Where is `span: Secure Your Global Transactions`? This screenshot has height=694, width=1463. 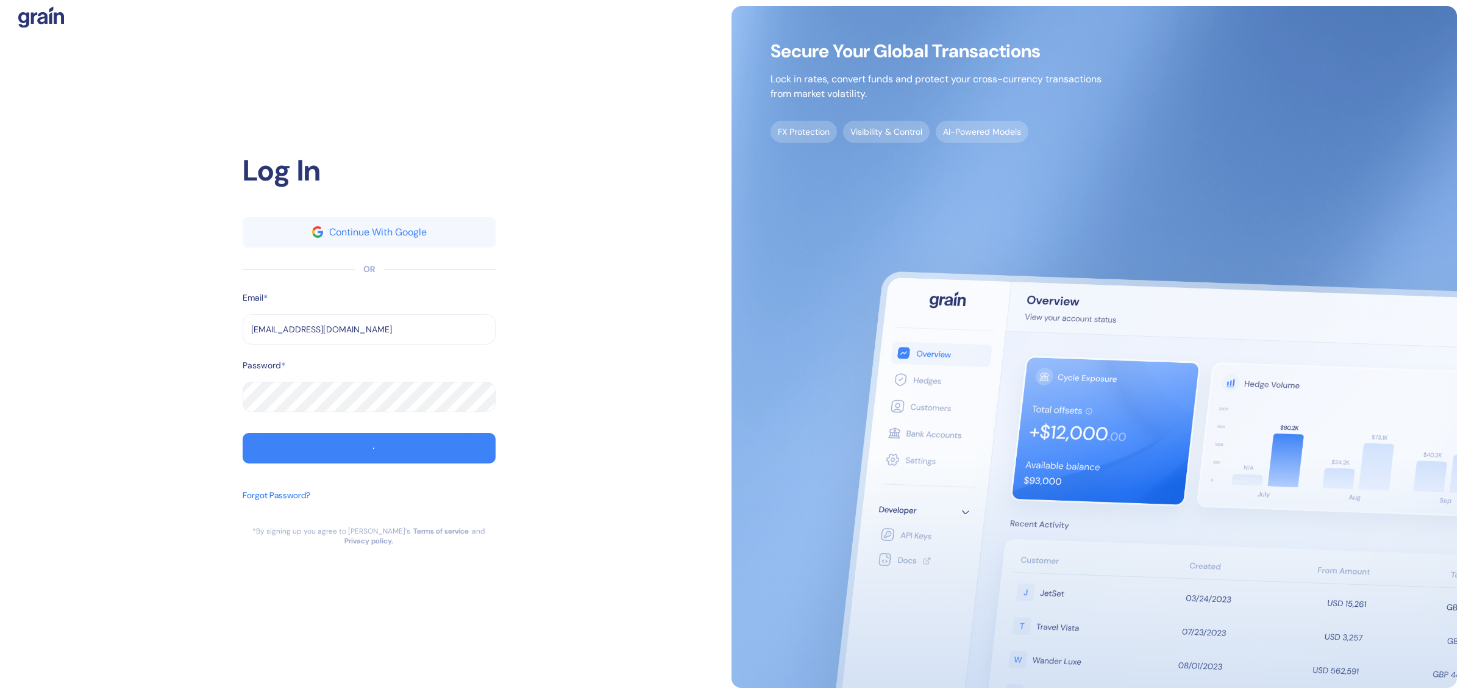 span: Secure Your Global Transactions is located at coordinates (936, 51).